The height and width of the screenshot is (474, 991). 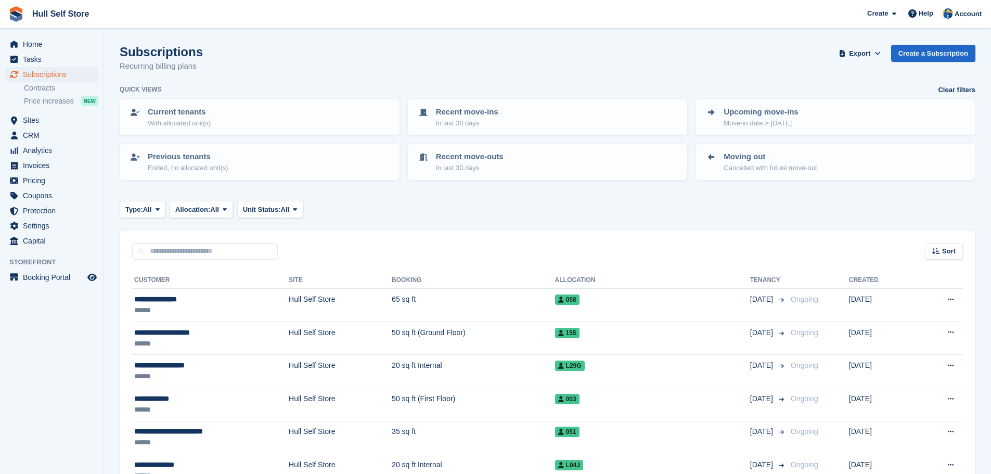 I want to click on span: Type:, so click(x=134, y=210).